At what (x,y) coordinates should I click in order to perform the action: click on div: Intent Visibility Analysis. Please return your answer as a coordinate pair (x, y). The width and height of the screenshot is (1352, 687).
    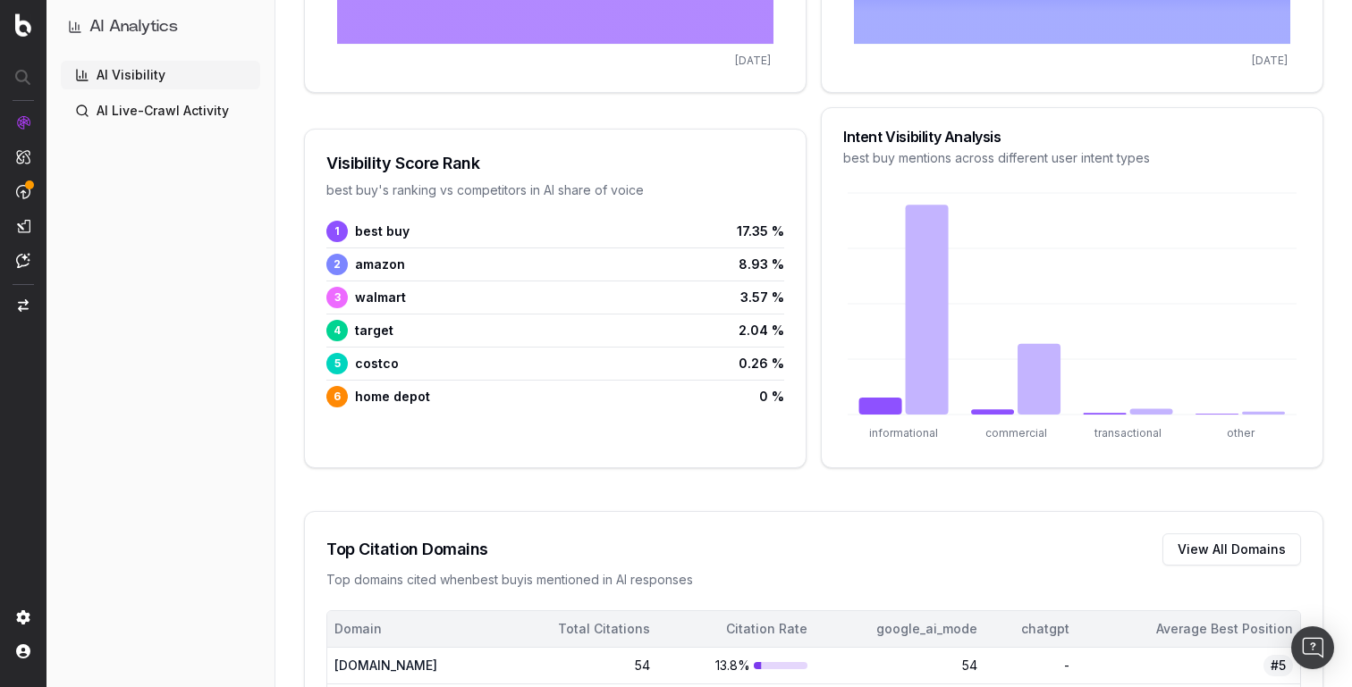
    Looking at the image, I should click on (1072, 137).